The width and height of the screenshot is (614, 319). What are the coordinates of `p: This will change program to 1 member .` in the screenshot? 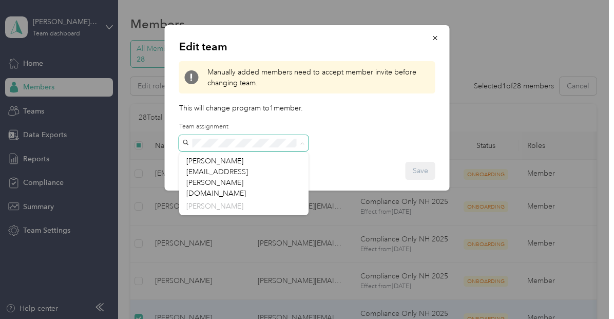 It's located at (307, 108).